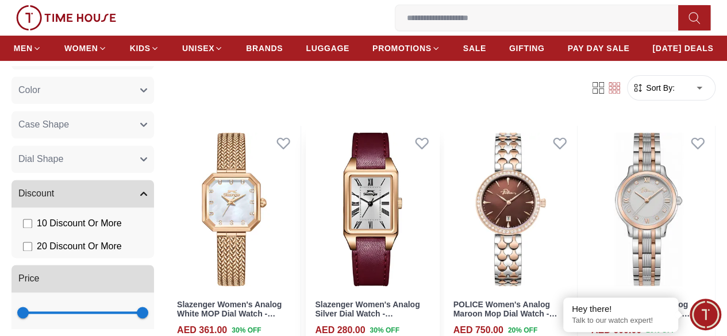  I want to click on a: SALE, so click(474, 48).